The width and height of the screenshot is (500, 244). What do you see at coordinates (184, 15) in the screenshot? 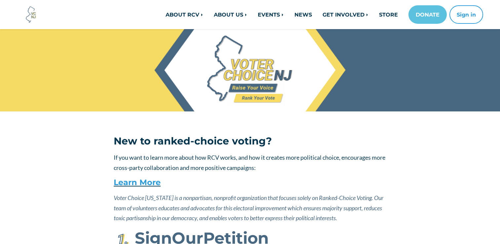
I see `a: ABOUT RCV` at bounding box center [184, 15].